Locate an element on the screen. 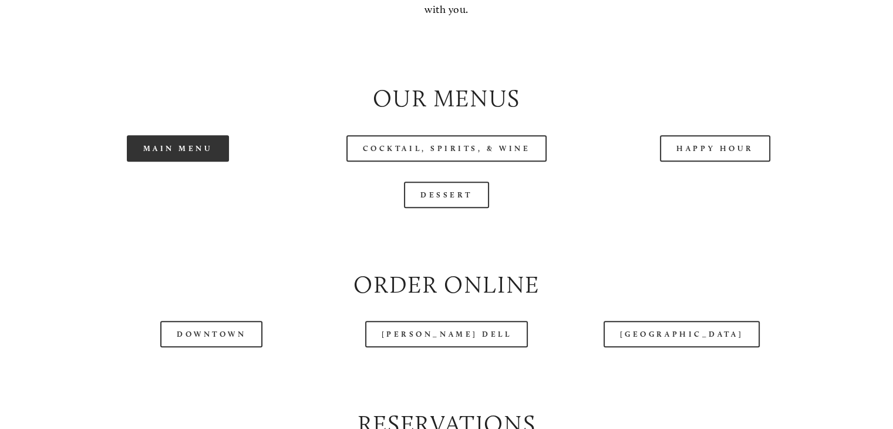  a: Downtown is located at coordinates (211, 334).